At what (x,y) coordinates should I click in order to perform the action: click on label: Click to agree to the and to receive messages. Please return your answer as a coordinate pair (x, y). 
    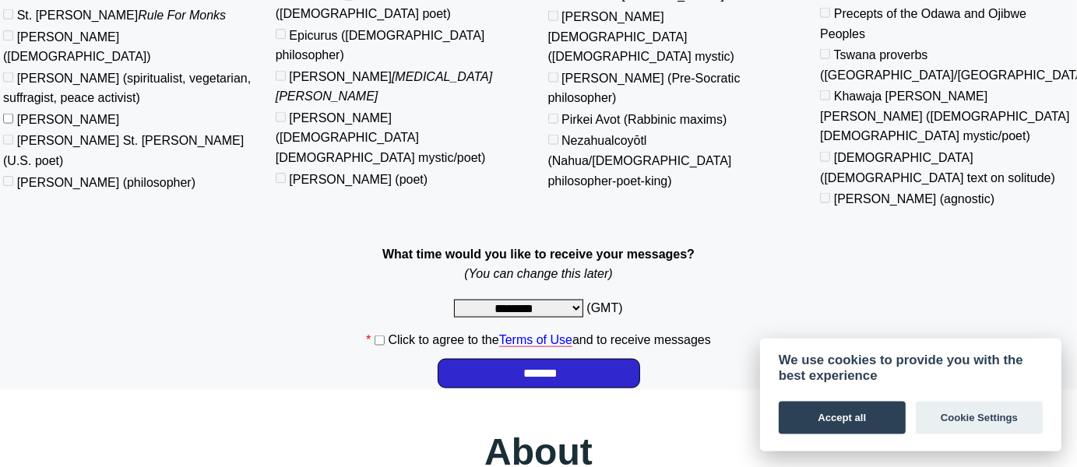
    Looking at the image, I should click on (549, 340).